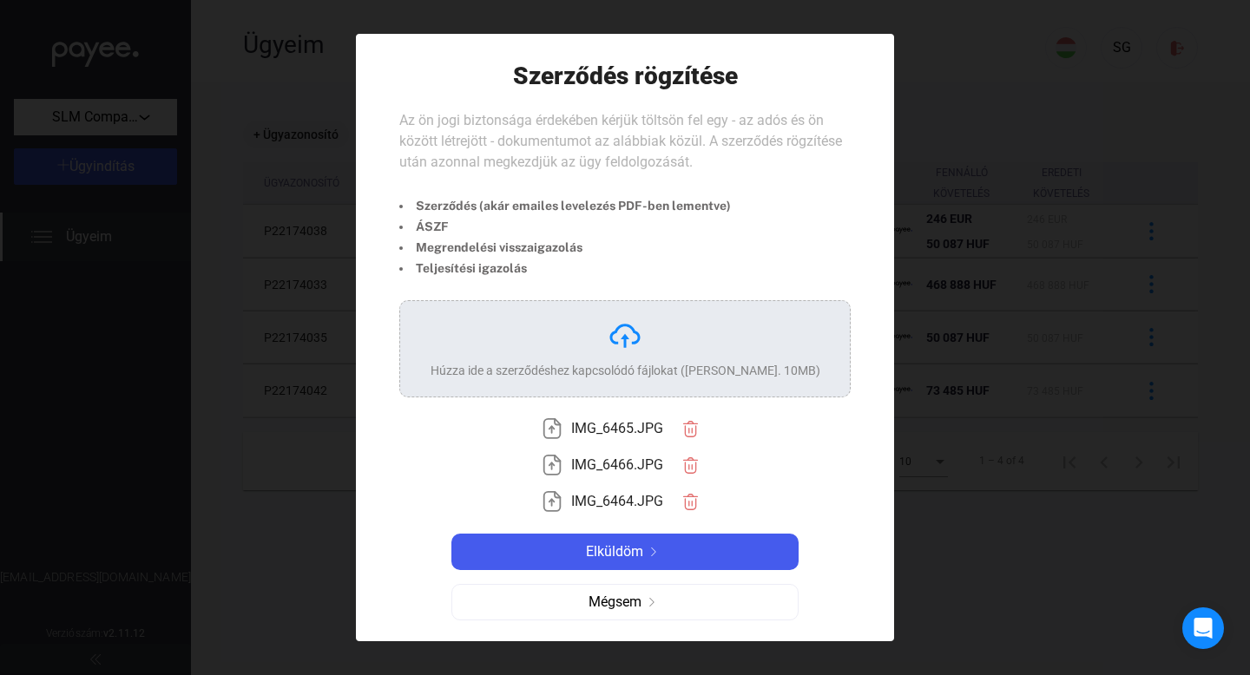 This screenshot has height=675, width=1250. I want to click on span: Az ön jogi biztonsága érdekében kérjük töltsön fel egy - az adós és ön között létrejött - dokumen..., so click(621, 141).